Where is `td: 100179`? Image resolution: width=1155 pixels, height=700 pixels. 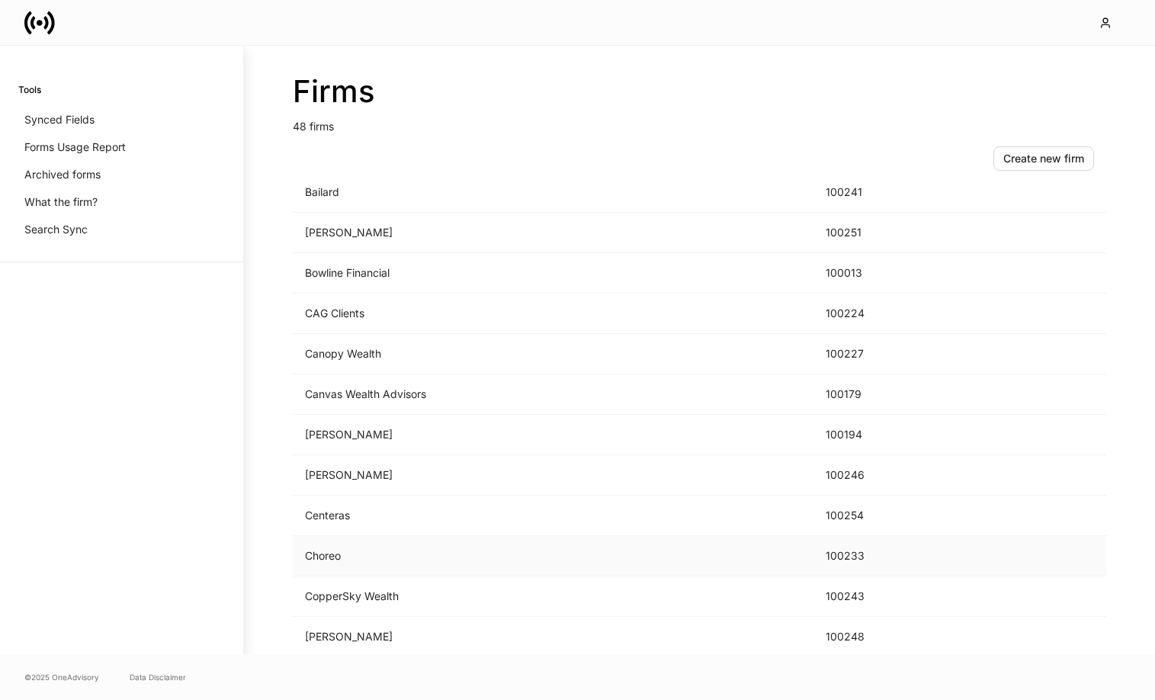 td: 100179 is located at coordinates (872, 394).